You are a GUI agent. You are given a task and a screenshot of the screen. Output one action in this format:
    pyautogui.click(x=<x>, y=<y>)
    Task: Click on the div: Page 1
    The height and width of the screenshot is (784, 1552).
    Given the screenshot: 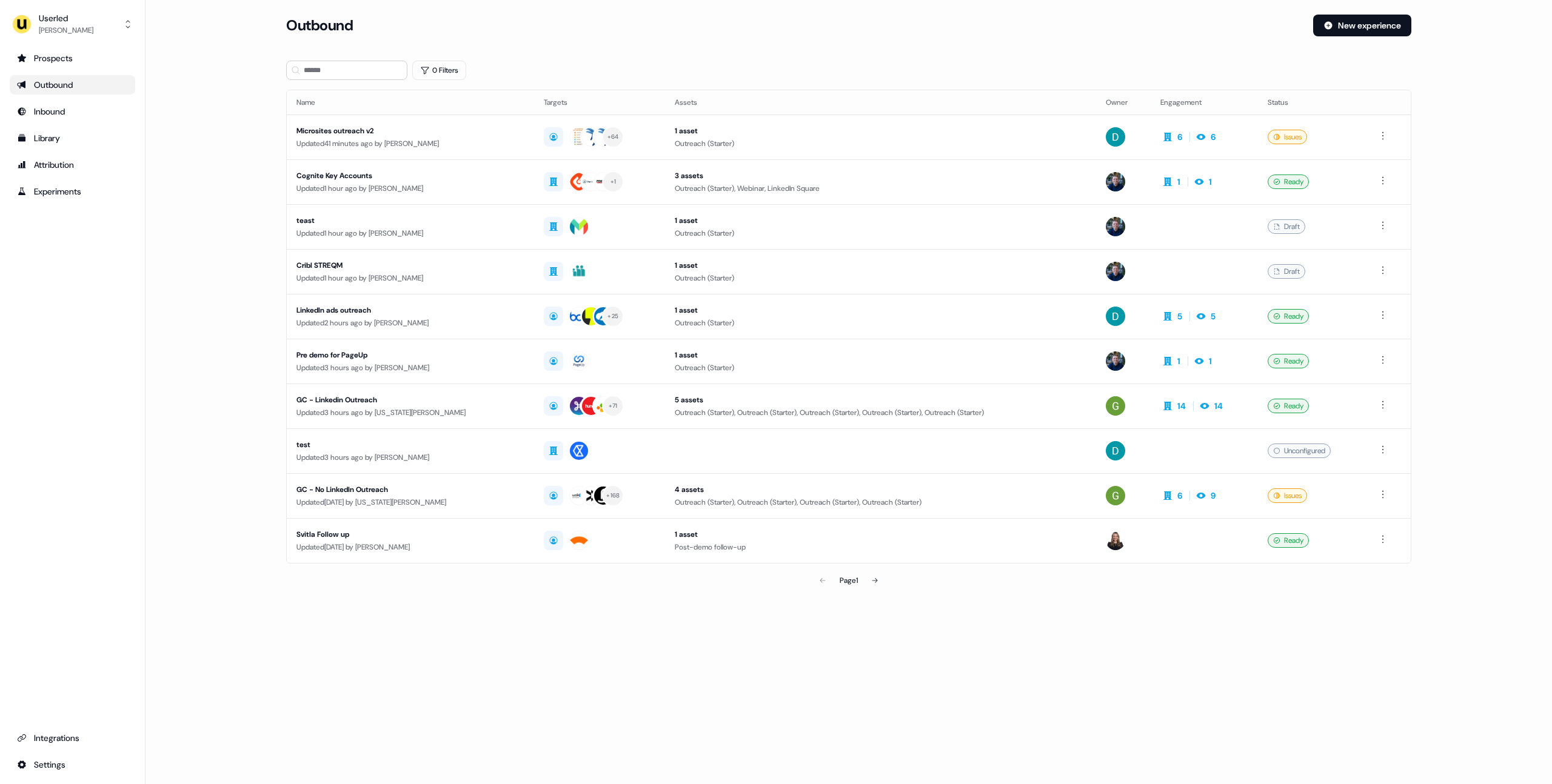 What is the action you would take?
    pyautogui.click(x=849, y=581)
    